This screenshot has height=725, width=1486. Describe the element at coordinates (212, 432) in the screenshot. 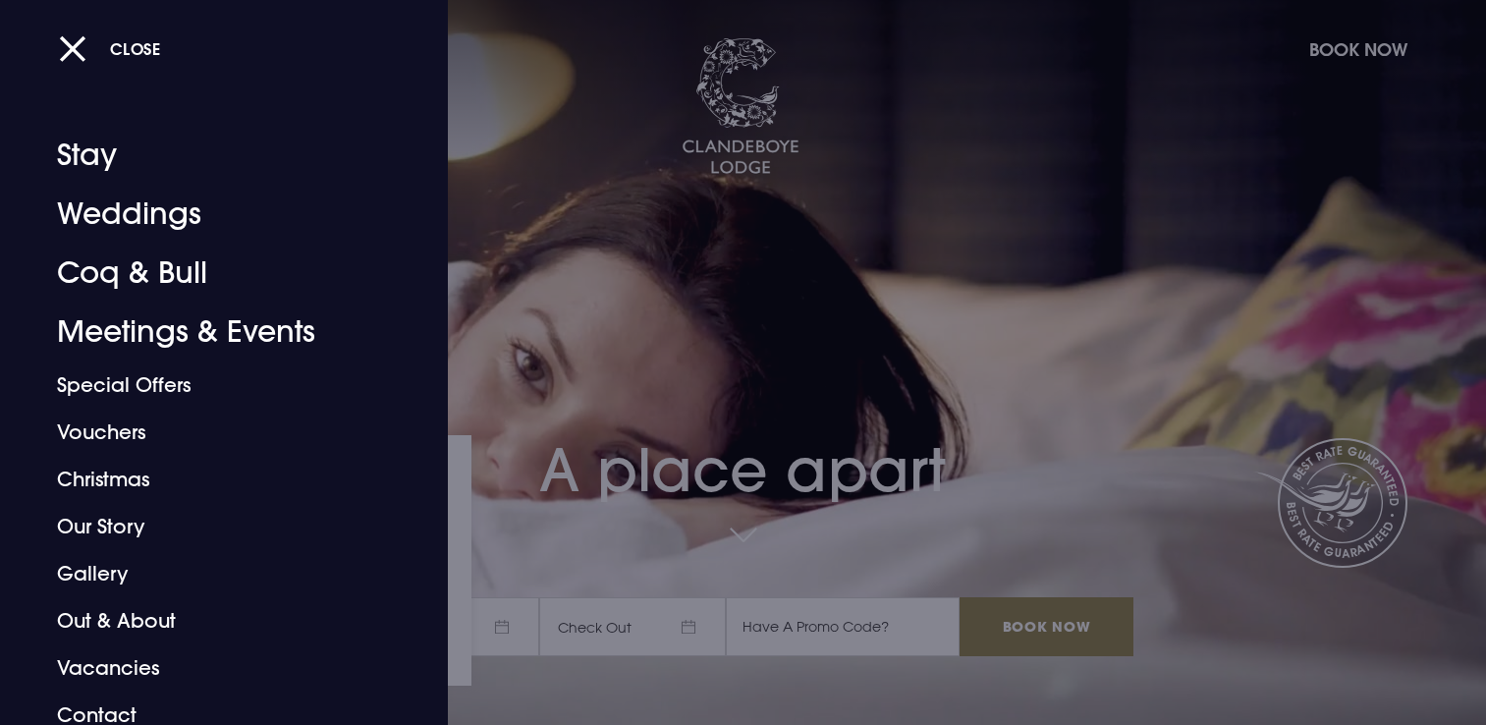

I see `a: Vouchers` at that location.